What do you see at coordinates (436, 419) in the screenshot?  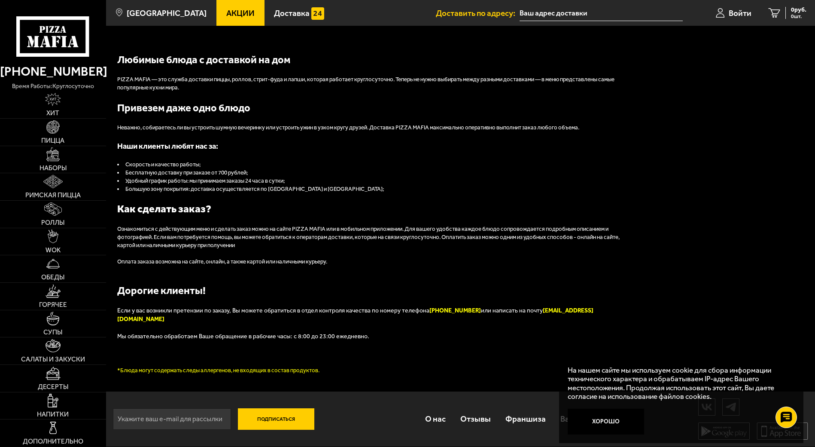 I see `a: О нас` at bounding box center [436, 419].